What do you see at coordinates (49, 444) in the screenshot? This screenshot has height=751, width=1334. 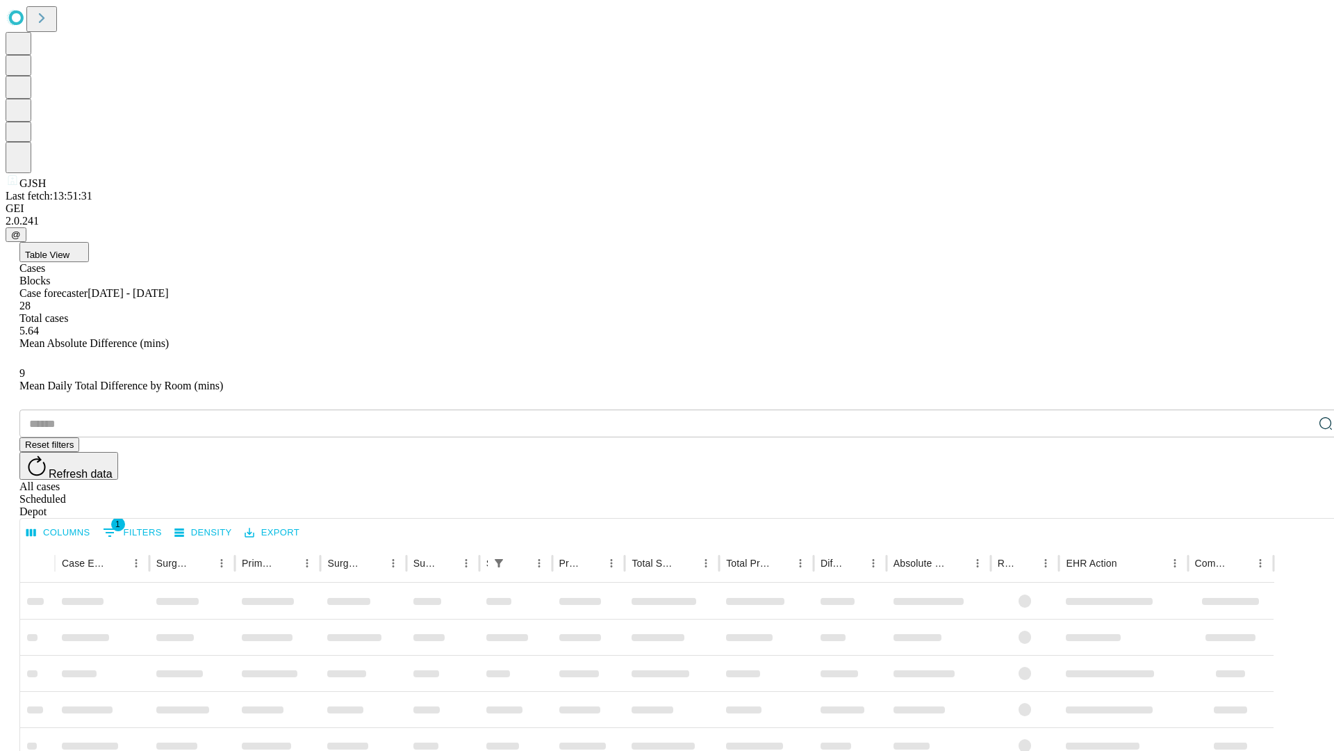 I see `span: Reset filters` at bounding box center [49, 444].